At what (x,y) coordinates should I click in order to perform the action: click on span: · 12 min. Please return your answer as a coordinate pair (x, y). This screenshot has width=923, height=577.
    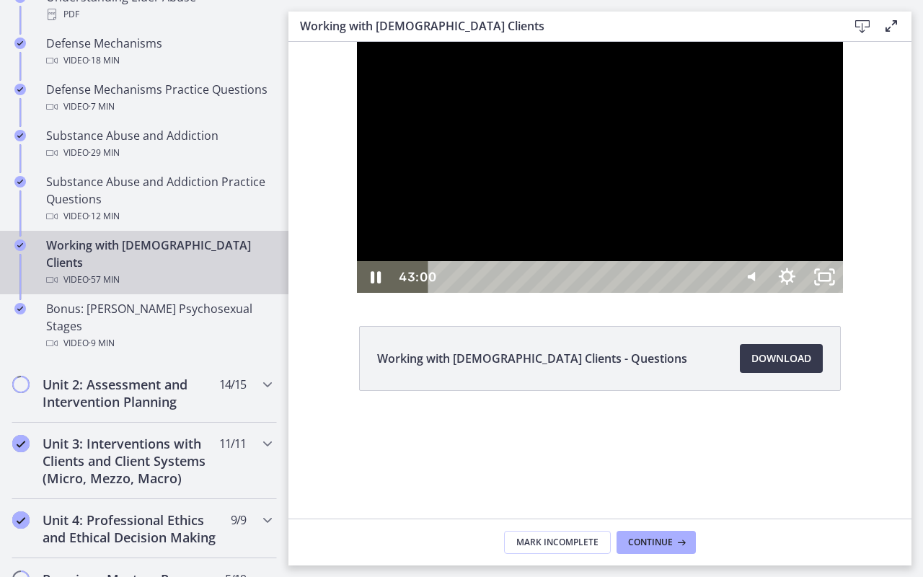
    Looking at the image, I should click on (104, 216).